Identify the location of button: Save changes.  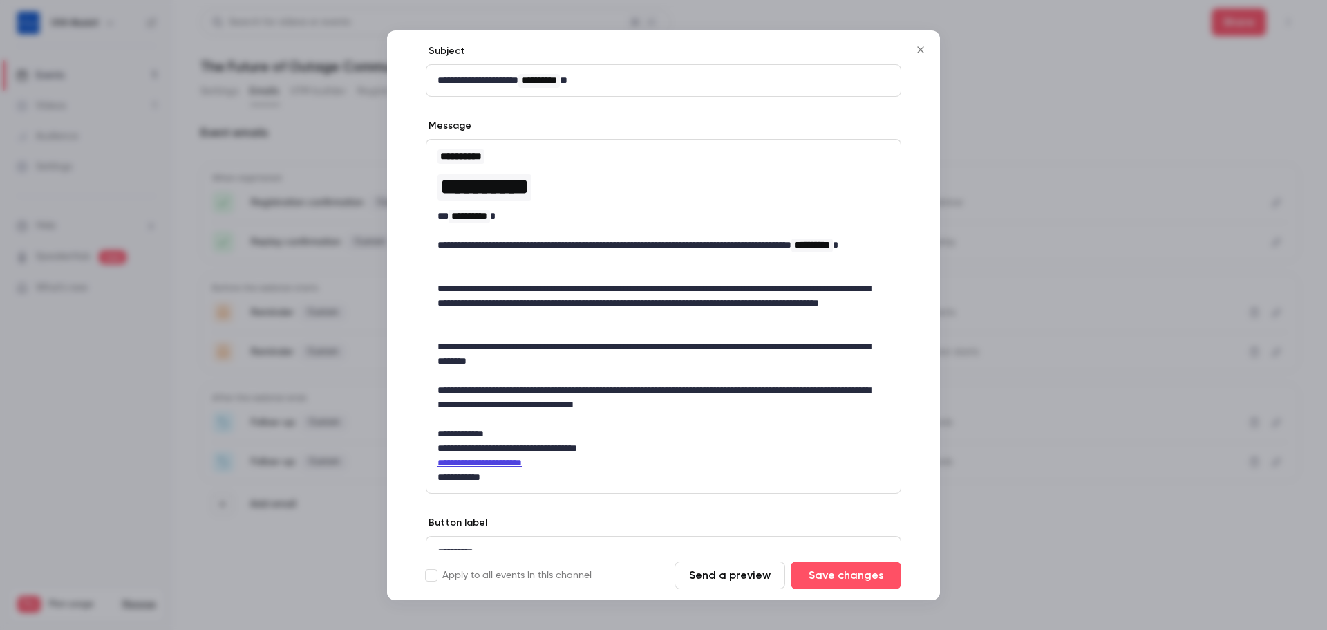
(846, 575).